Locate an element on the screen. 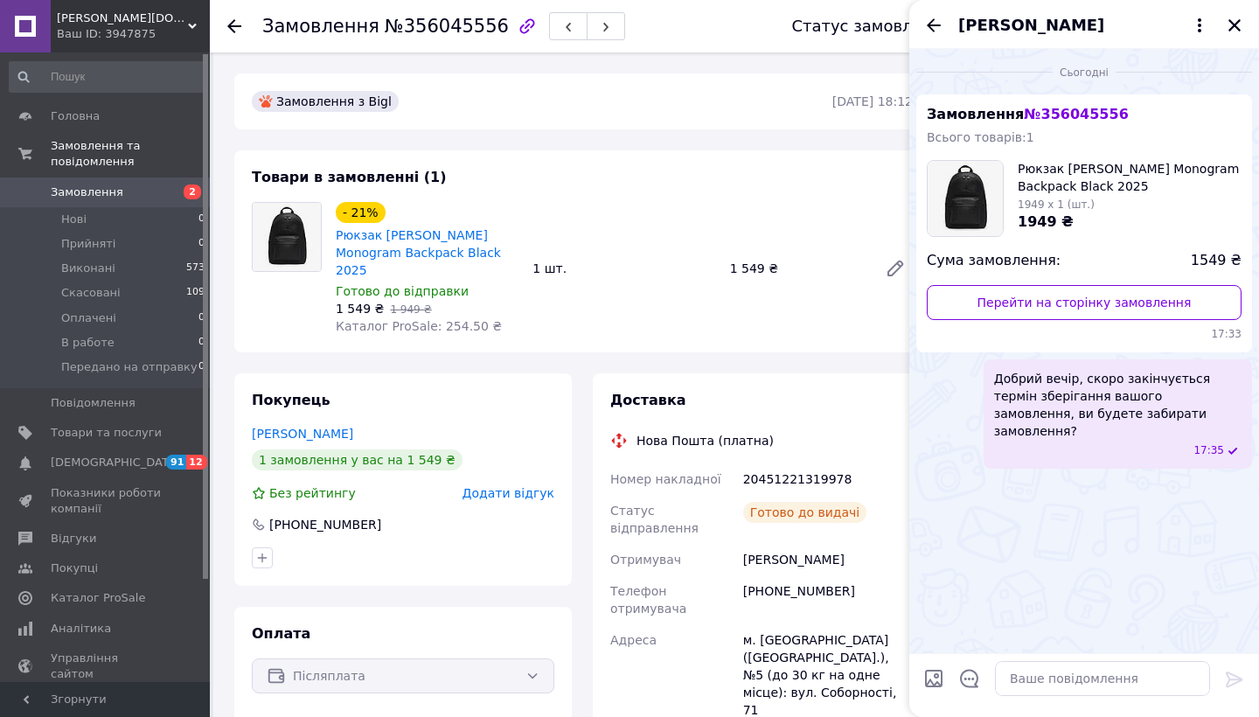 This screenshot has width=1259, height=717. span: 12 is located at coordinates (196, 462).